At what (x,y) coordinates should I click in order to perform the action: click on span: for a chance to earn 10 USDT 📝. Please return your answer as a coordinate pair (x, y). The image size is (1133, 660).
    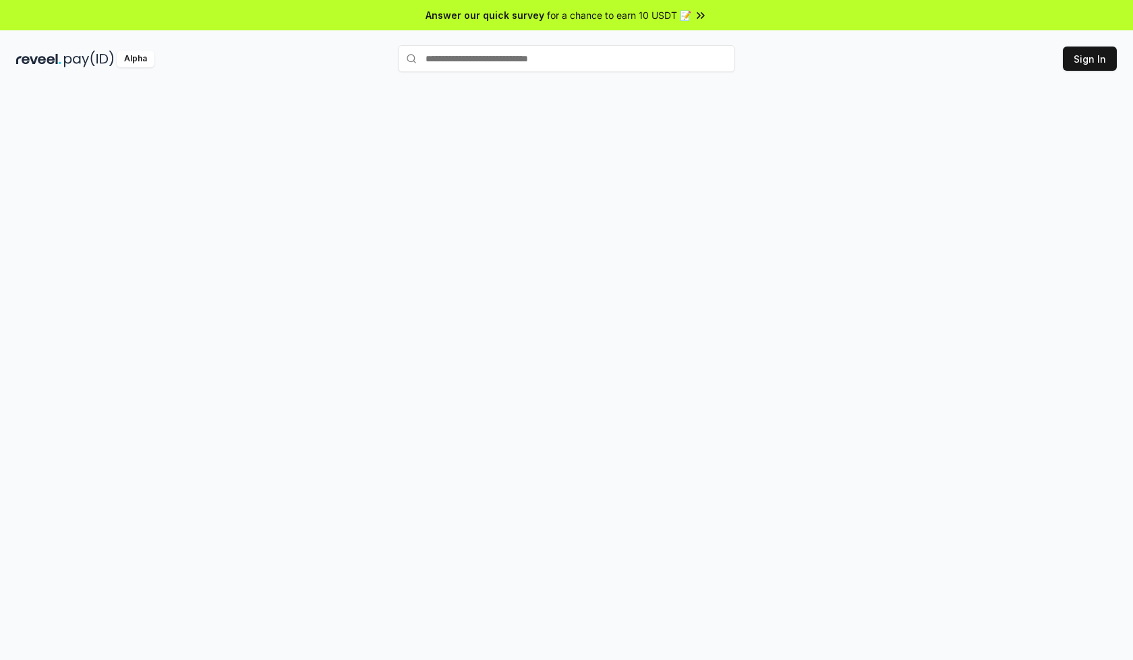
    Looking at the image, I should click on (619, 15).